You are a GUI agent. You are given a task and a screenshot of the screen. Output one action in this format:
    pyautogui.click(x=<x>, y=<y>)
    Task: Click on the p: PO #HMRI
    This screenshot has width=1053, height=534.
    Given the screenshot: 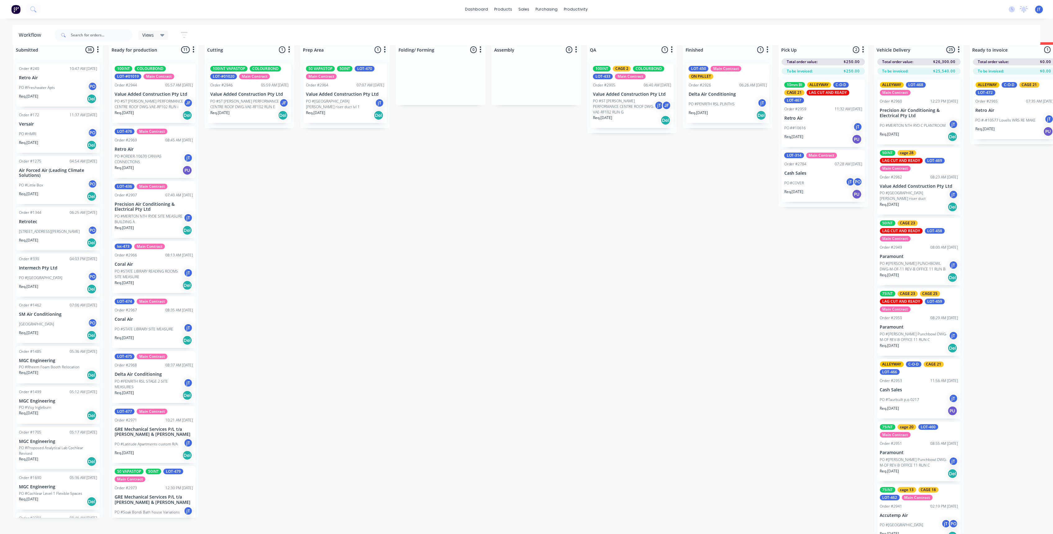 What is the action you would take?
    pyautogui.click(x=28, y=134)
    